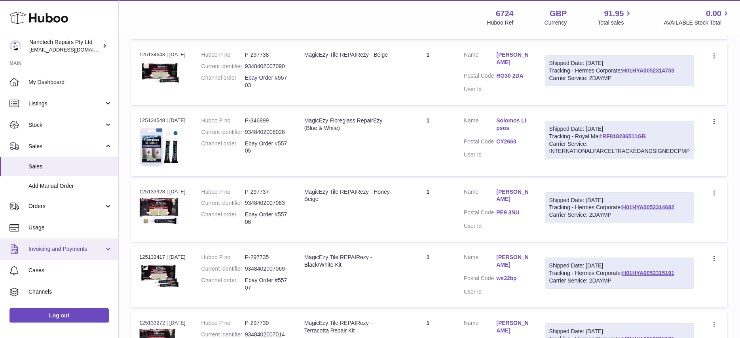 This screenshot has width=740, height=338. I want to click on div: Carrier Service: INTERNATIONALPARCELTRACKEDANDSIGNEDCPMP, so click(620, 148).